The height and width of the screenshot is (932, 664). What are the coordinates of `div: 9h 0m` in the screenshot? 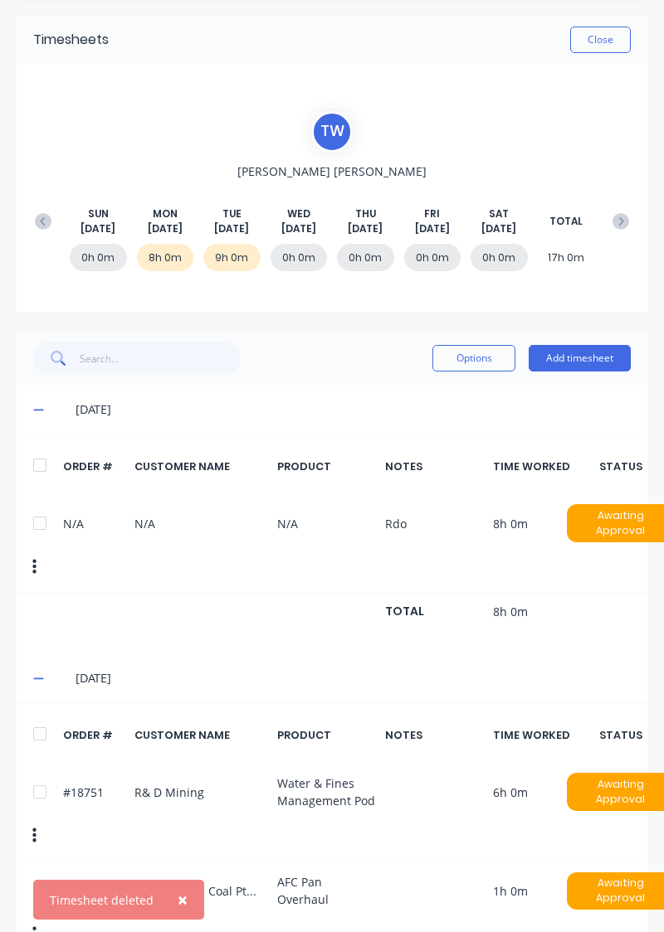 It's located at (231, 257).